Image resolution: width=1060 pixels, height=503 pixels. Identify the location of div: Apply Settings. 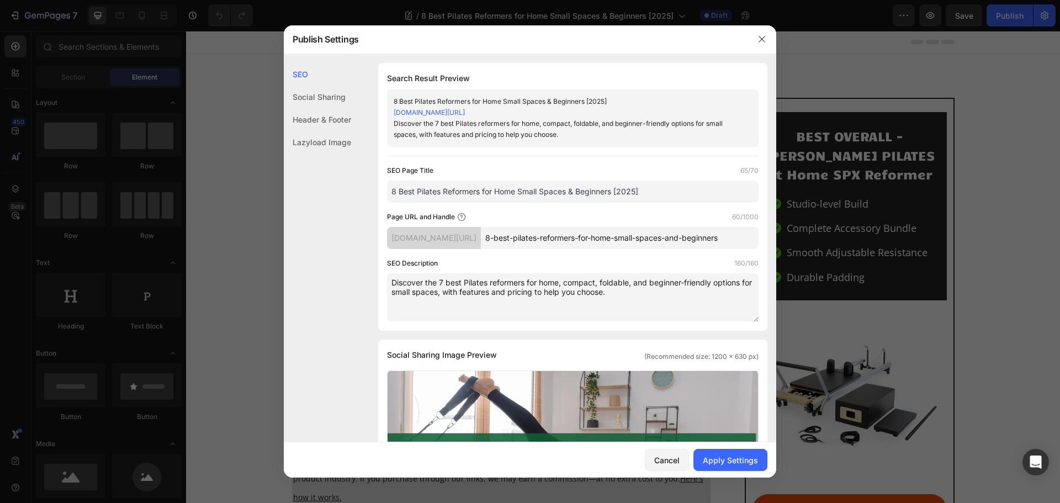
(730, 460).